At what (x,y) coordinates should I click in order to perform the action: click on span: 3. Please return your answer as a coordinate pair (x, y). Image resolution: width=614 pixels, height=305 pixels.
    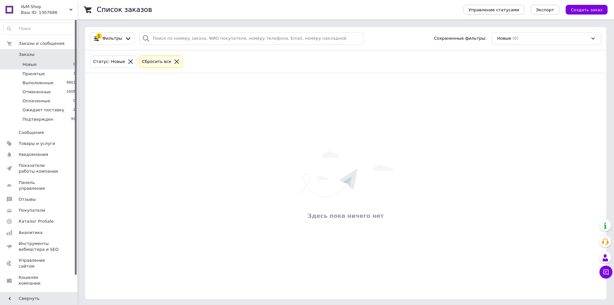
    Looking at the image, I should click on (74, 74).